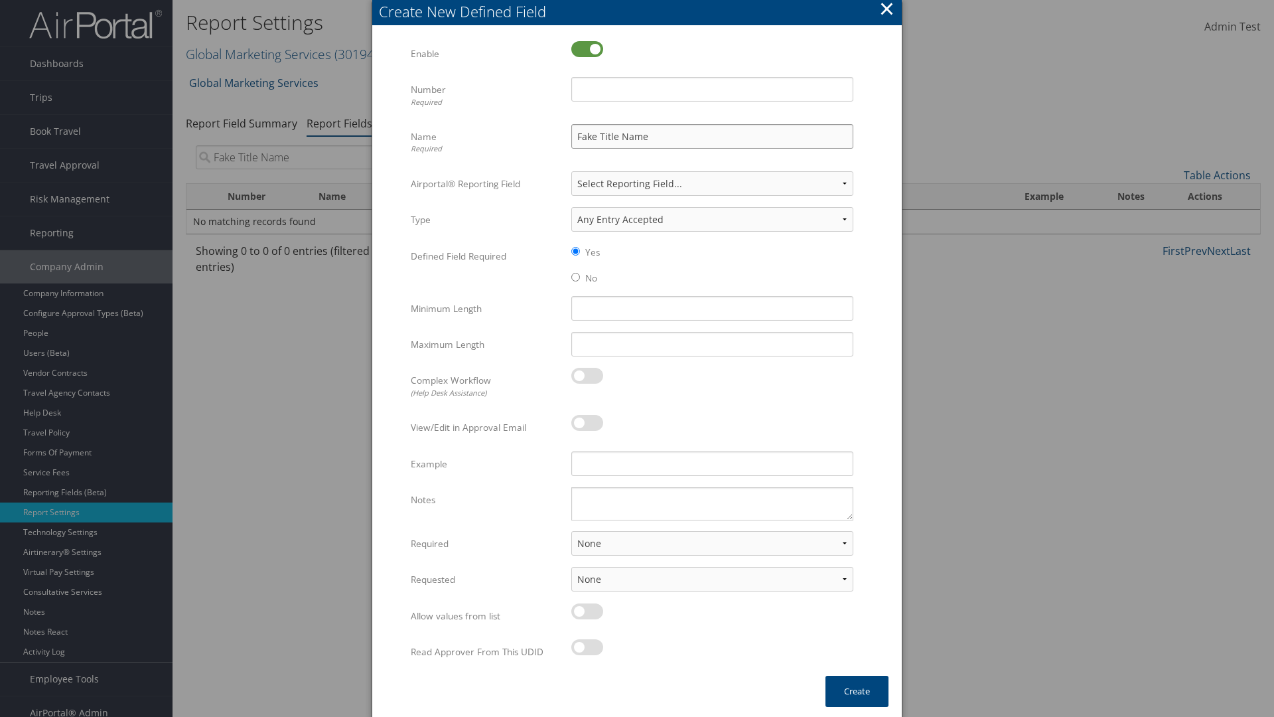  What do you see at coordinates (857, 691) in the screenshot?
I see `button: Create` at bounding box center [857, 691].